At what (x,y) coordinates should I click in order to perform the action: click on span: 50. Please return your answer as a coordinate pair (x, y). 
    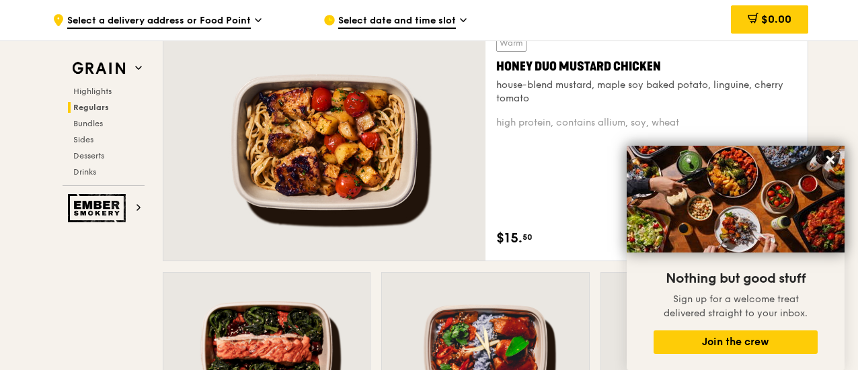
    Looking at the image, I should click on (527, 237).